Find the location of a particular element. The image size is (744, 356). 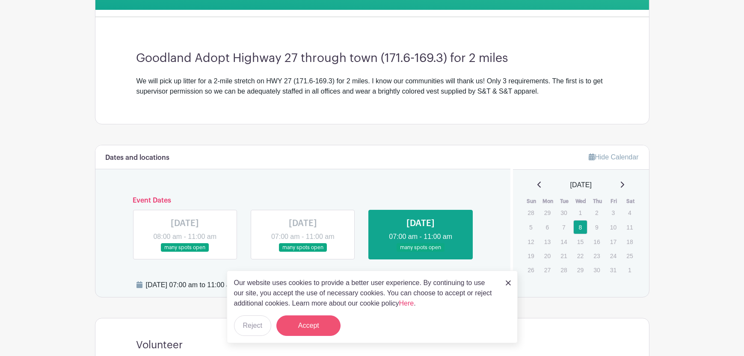

p: 21 is located at coordinates (563, 256).